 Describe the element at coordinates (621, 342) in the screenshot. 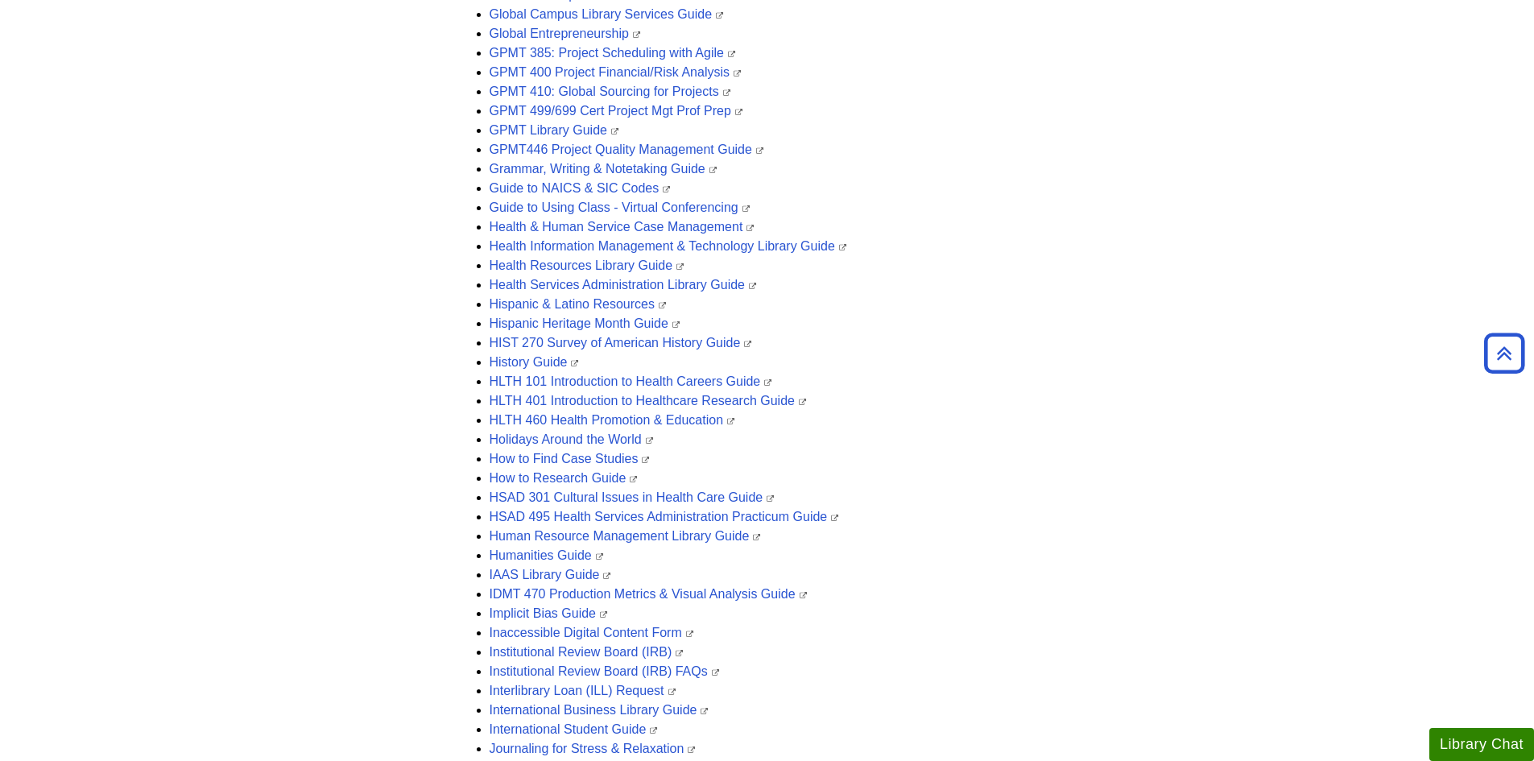

I see `a: HIST 270 Survey of American History Guide` at that location.